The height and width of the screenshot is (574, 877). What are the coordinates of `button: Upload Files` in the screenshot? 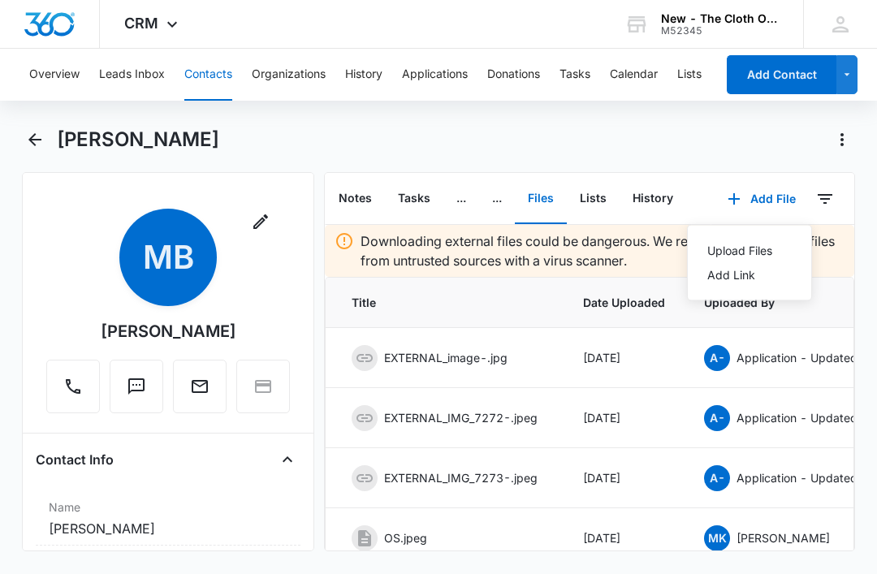 It's located at (749, 251).